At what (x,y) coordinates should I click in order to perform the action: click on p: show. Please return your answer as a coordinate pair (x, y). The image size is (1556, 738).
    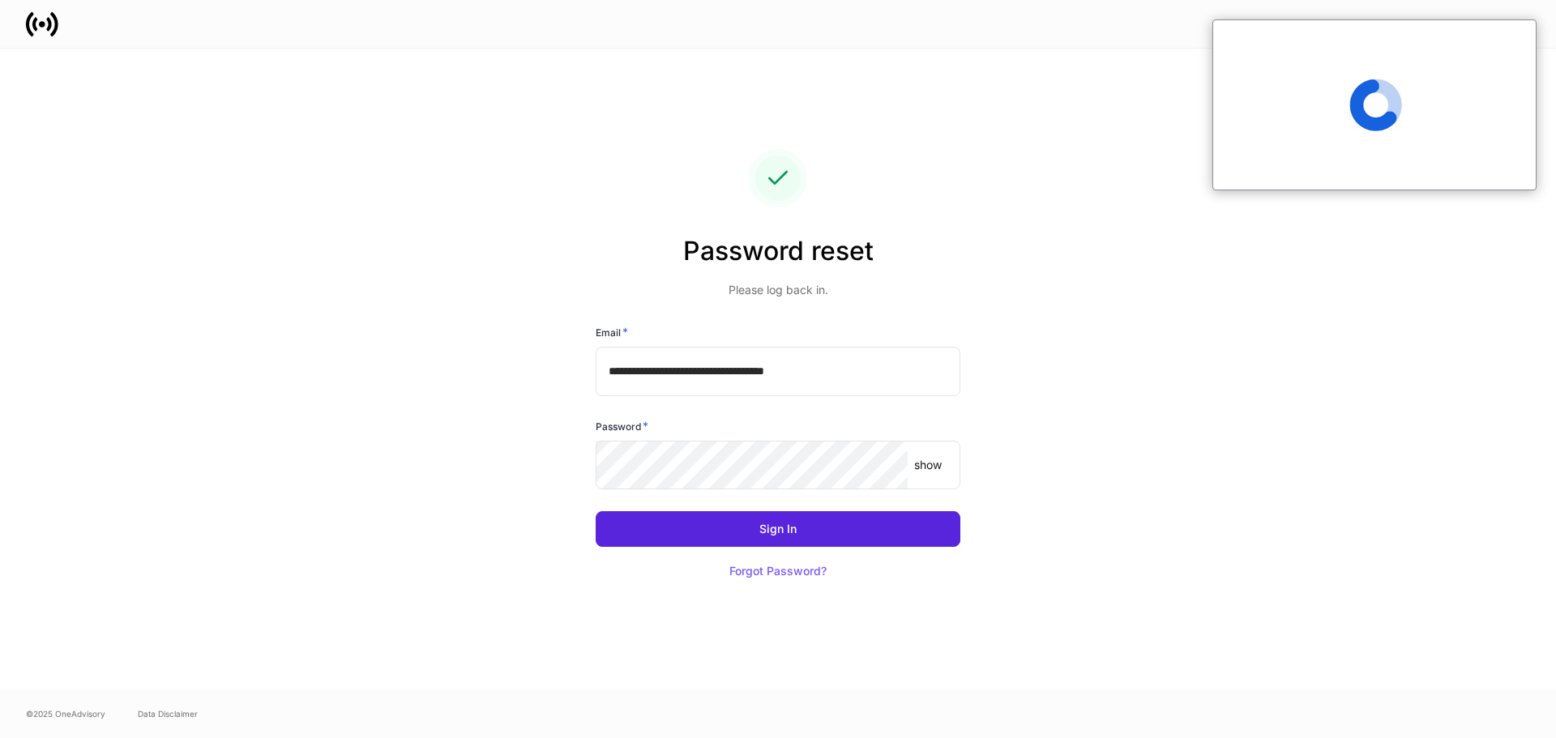
    Looking at the image, I should click on (928, 465).